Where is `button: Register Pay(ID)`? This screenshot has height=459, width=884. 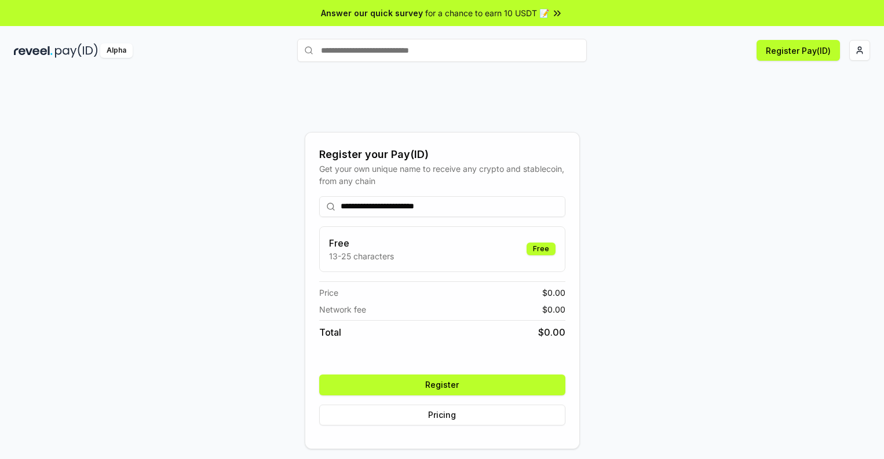 button: Register Pay(ID) is located at coordinates (798, 50).